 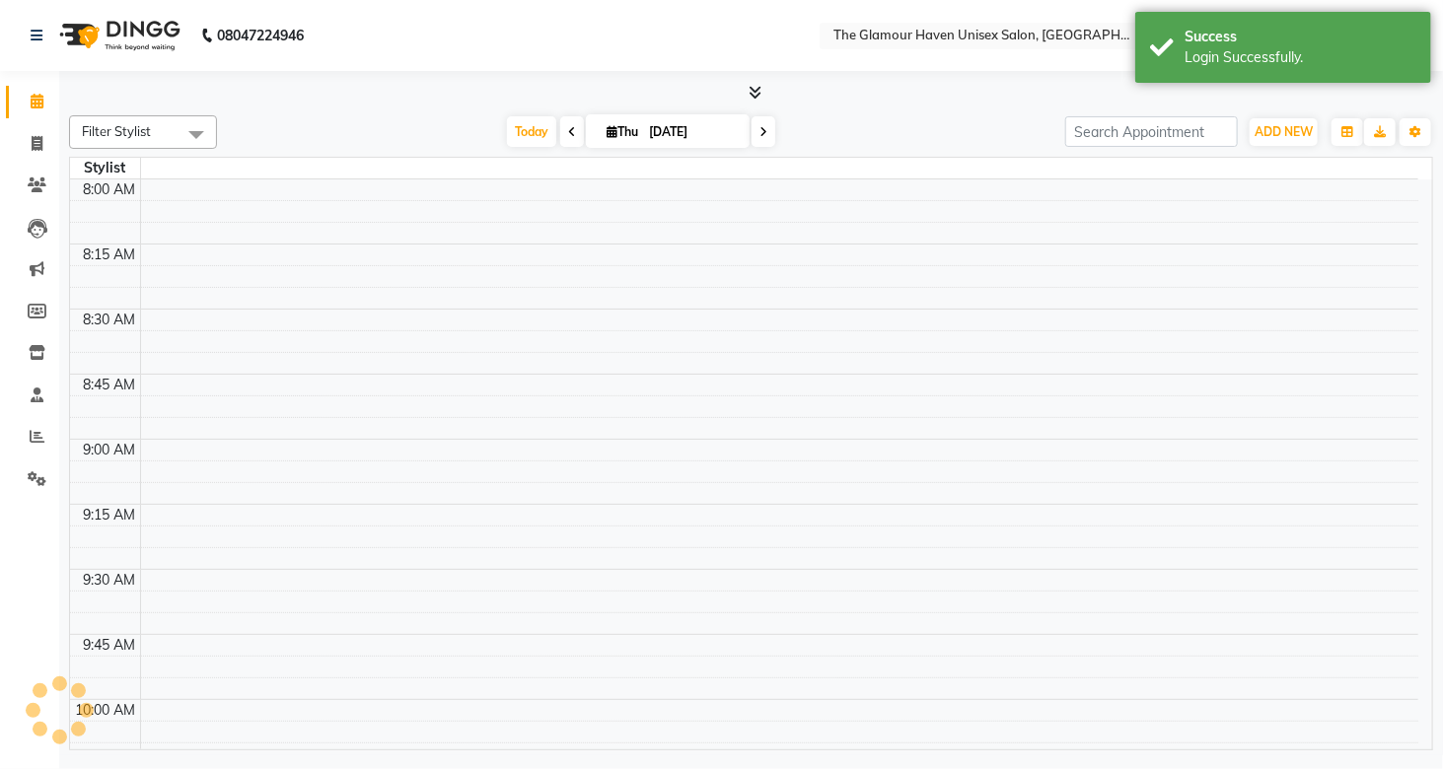 What do you see at coordinates (117, 36) in the screenshot?
I see `img: logo` at bounding box center [117, 36].